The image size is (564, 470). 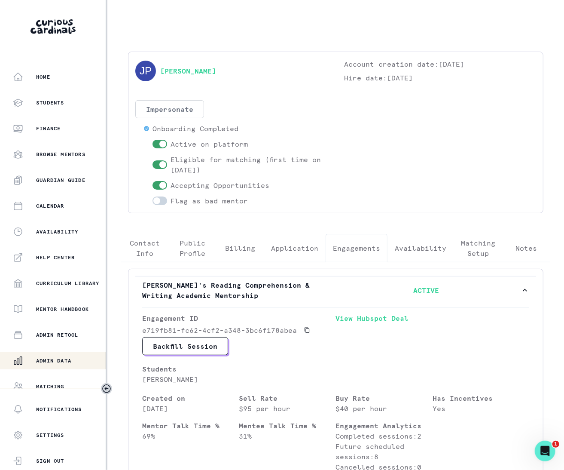 What do you see at coordinates (307, 330) in the screenshot?
I see `button: Copied to clipboard` at bounding box center [307, 330].